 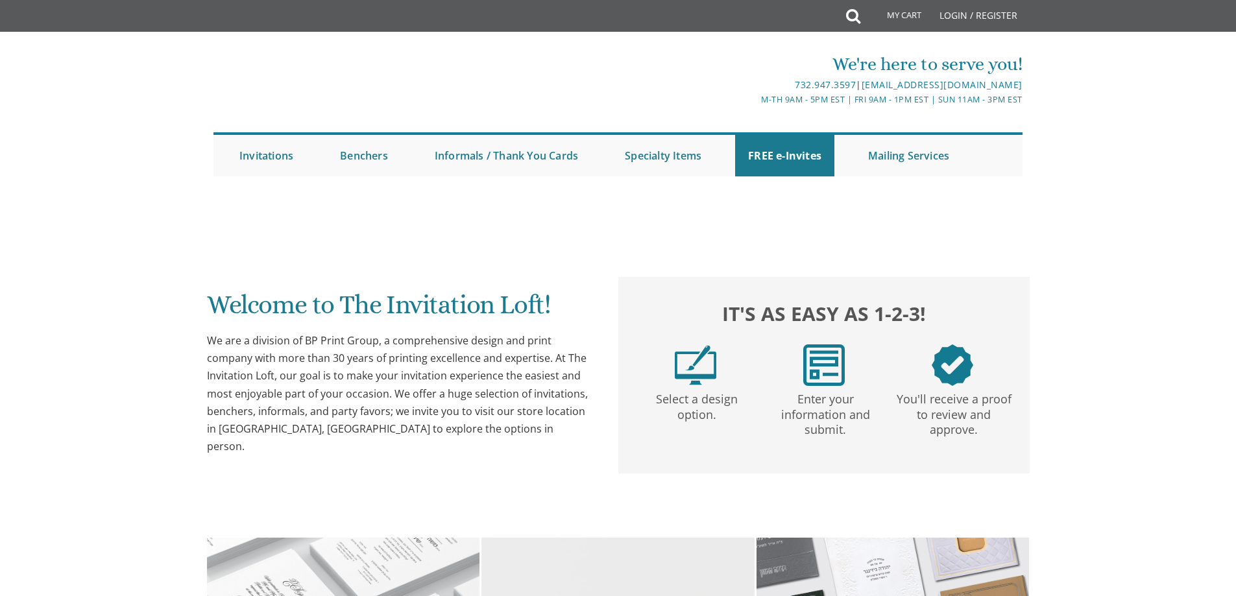 I want to click on a: Invitations, so click(x=266, y=156).